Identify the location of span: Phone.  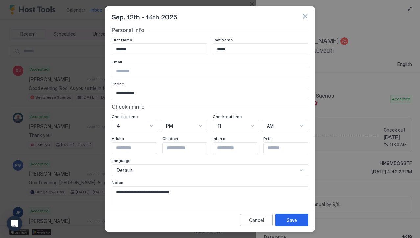
(118, 84).